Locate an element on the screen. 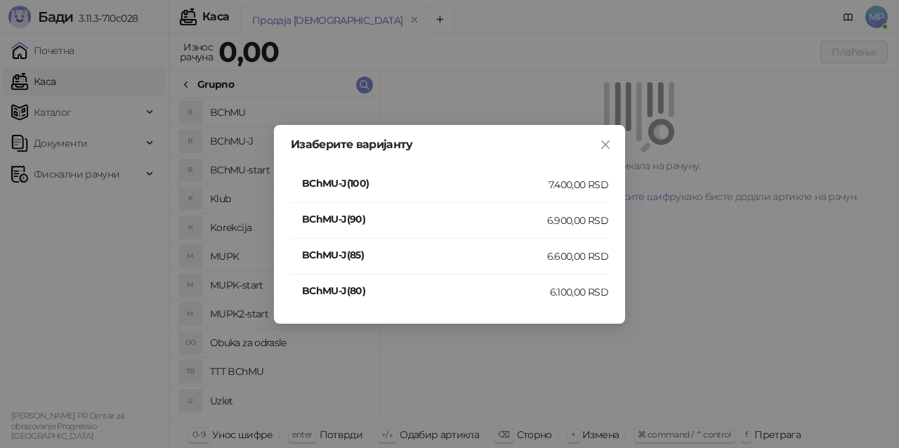 This screenshot has height=448, width=899. div: 6.600,00 RSD is located at coordinates (577, 256).